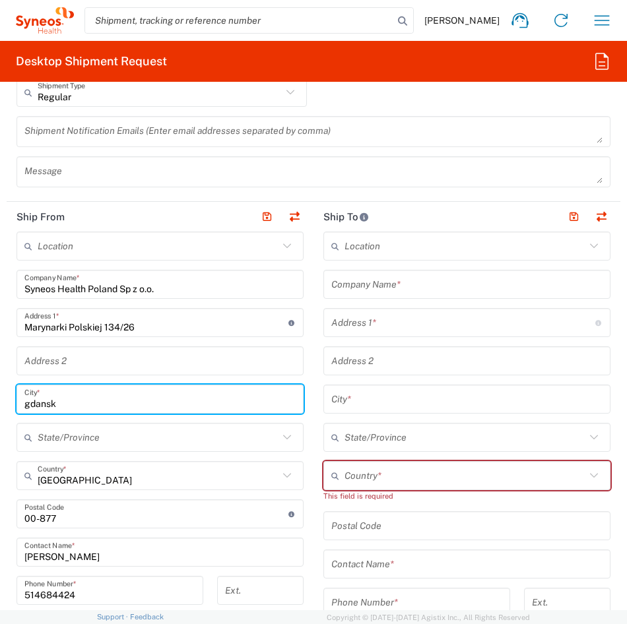 The width and height of the screenshot is (627, 624). What do you see at coordinates (146, 617) in the screenshot?
I see `a: Feedback` at bounding box center [146, 617].